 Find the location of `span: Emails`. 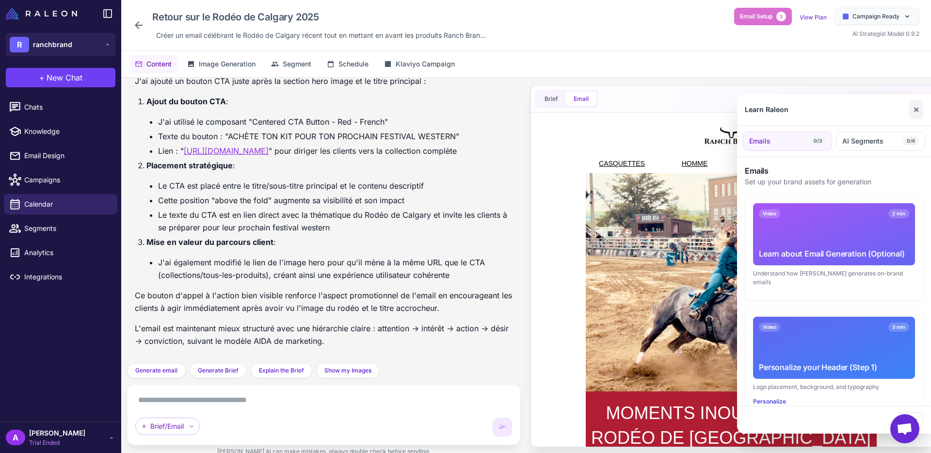

span: Emails is located at coordinates (760, 141).